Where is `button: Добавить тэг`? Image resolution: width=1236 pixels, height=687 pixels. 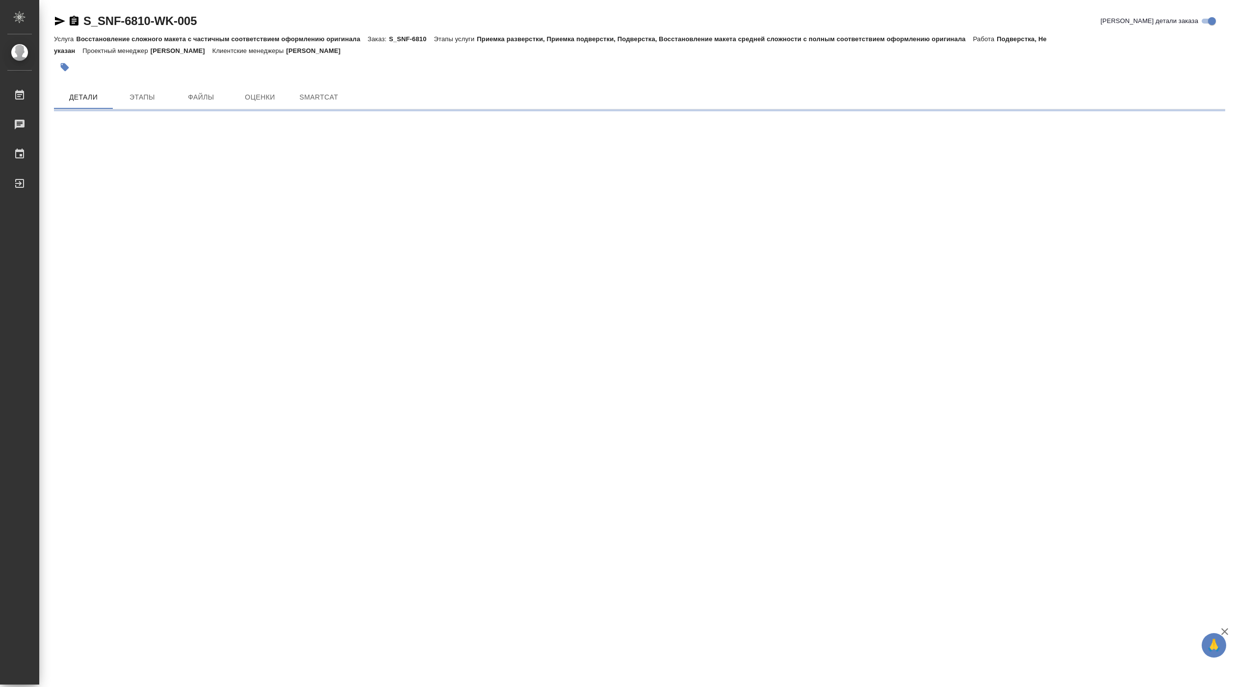 button: Добавить тэг is located at coordinates (65, 67).